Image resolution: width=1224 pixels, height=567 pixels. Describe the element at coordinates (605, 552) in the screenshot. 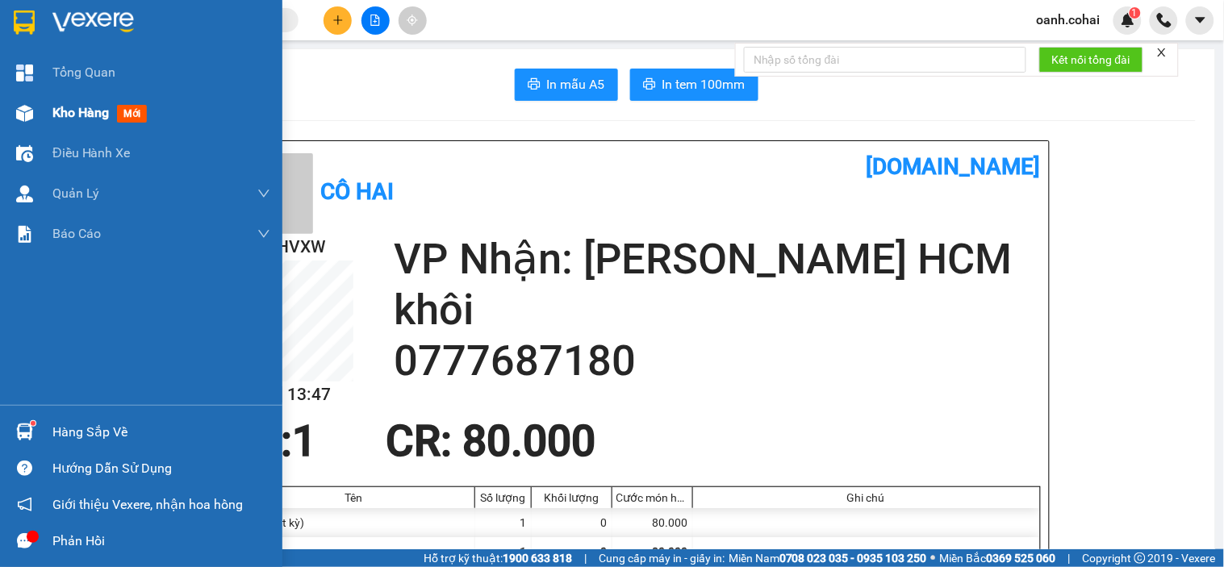

I see `span: 0` at that location.